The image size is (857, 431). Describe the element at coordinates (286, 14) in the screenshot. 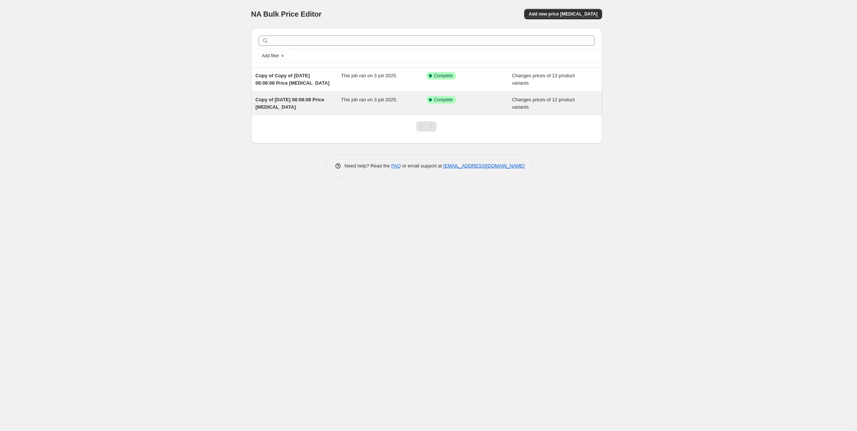

I see `span: NA Bulk Price Editor` at that location.